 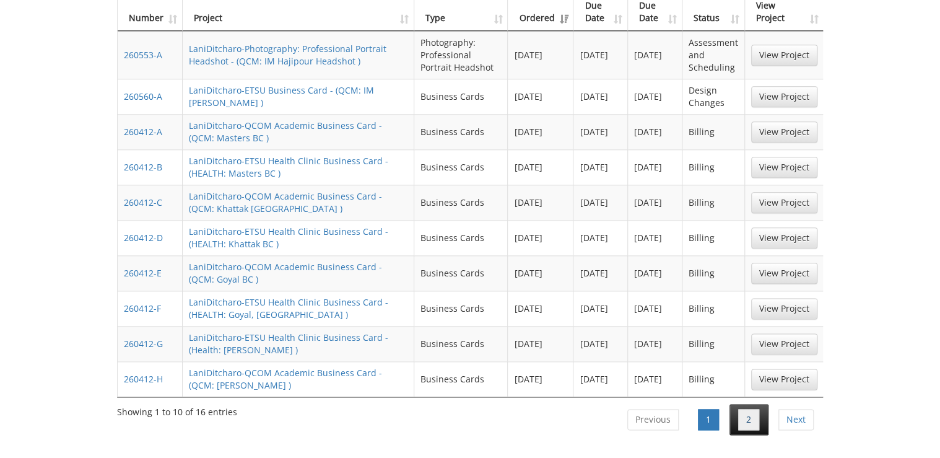 I want to click on a: 260412-F, so click(x=142, y=308).